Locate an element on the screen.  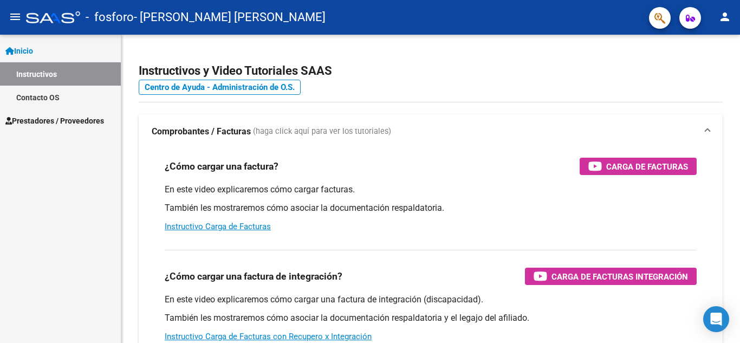
span: - fosforo is located at coordinates (109, 17).